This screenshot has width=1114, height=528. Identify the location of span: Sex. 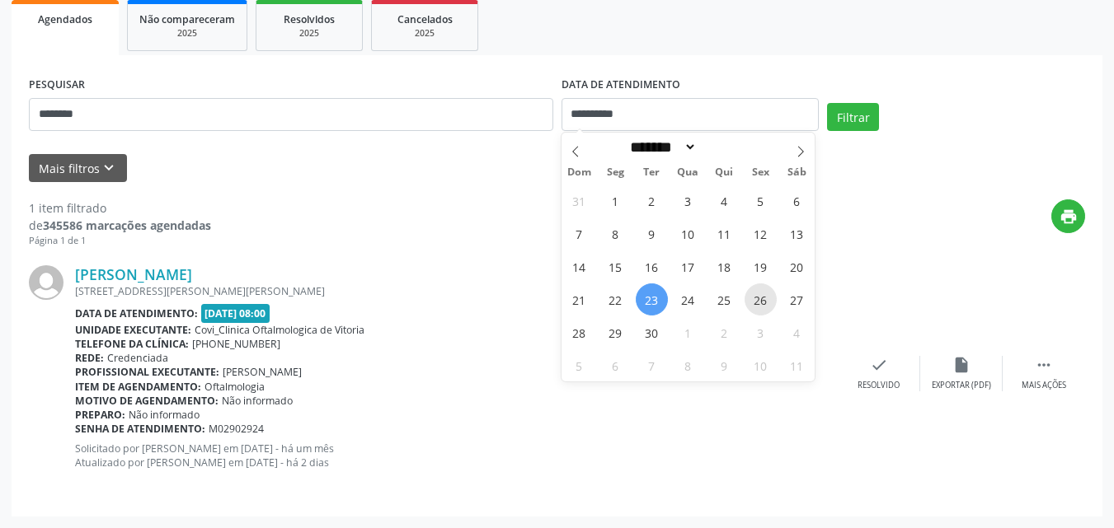
(760, 172).